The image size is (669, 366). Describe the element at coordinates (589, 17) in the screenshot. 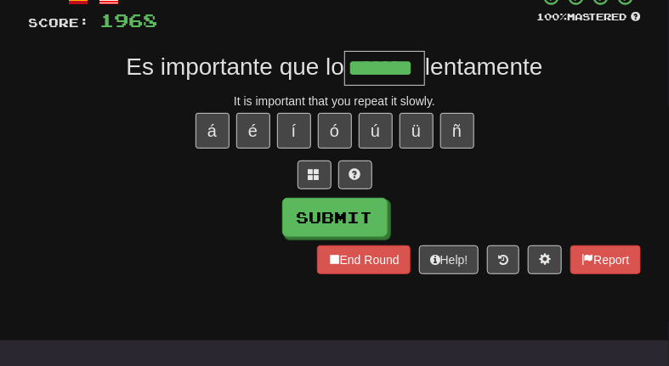

I see `div: Mastered` at that location.